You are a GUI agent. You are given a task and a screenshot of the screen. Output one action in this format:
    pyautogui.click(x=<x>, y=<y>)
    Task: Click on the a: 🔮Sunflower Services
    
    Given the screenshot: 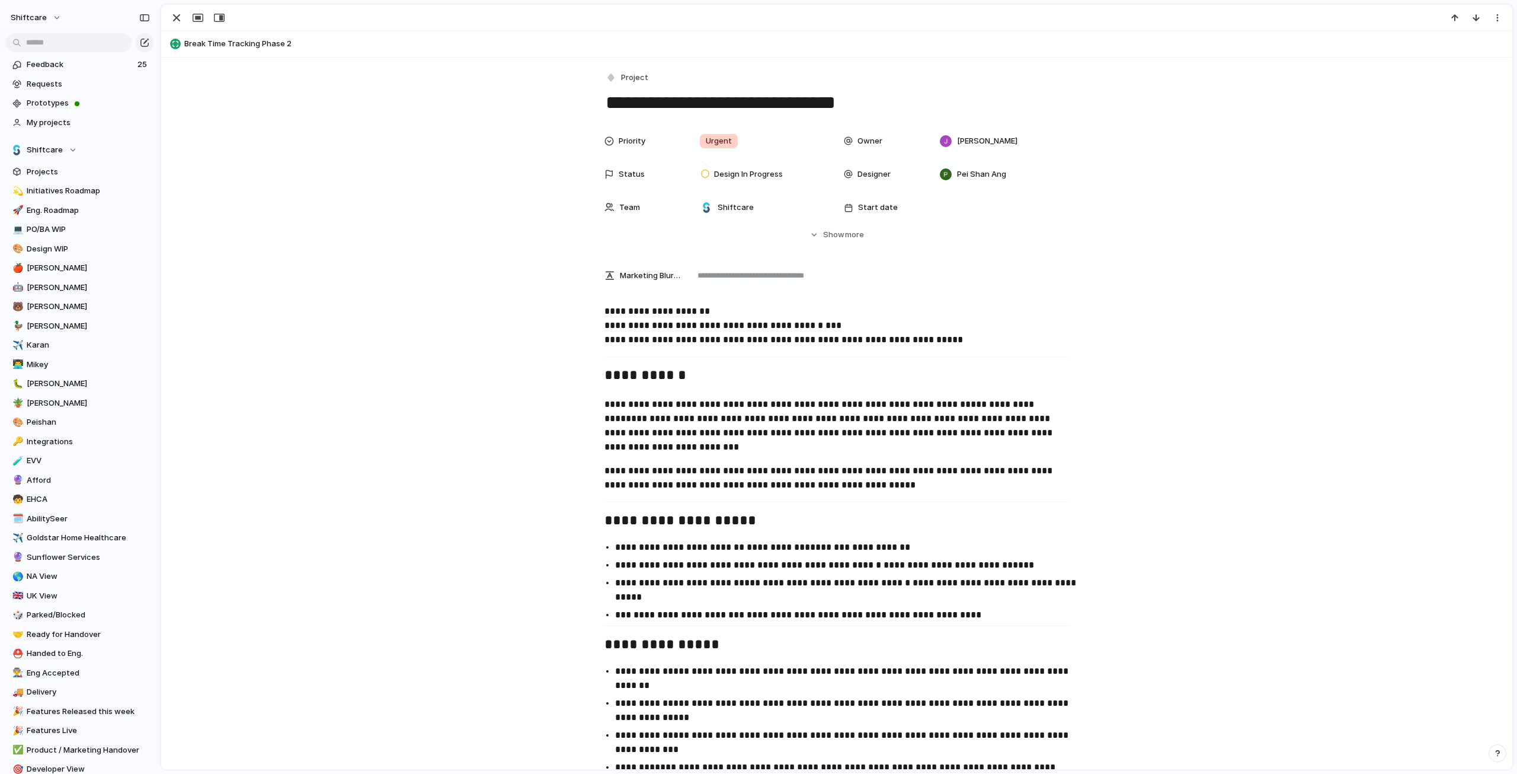 What is the action you would take?
    pyautogui.click(x=80, y=557)
    